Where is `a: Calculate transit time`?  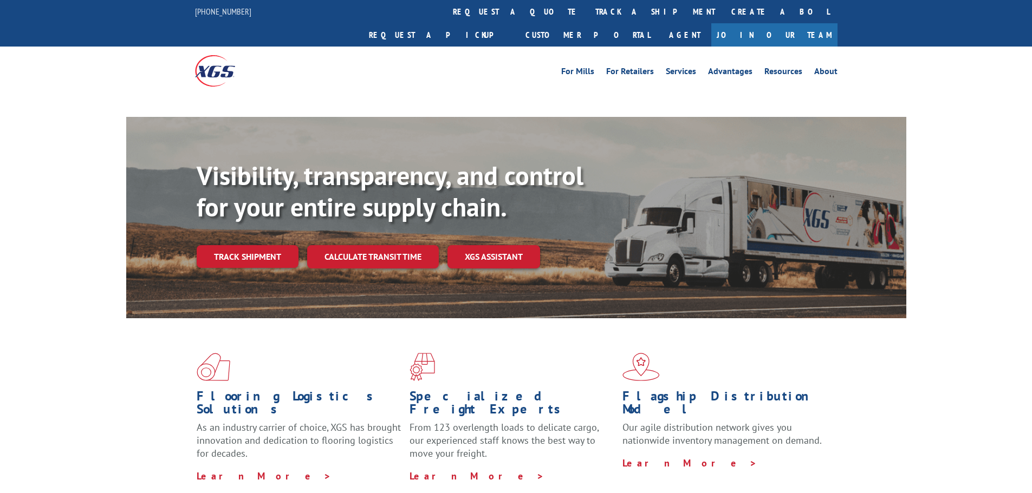
a: Calculate transit time is located at coordinates (373, 257).